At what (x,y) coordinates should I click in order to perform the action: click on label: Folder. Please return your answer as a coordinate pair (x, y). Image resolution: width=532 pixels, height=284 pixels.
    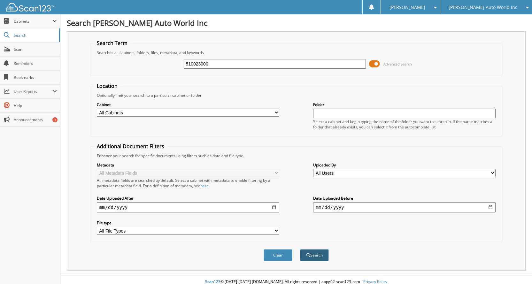
    Looking at the image, I should click on (405, 105).